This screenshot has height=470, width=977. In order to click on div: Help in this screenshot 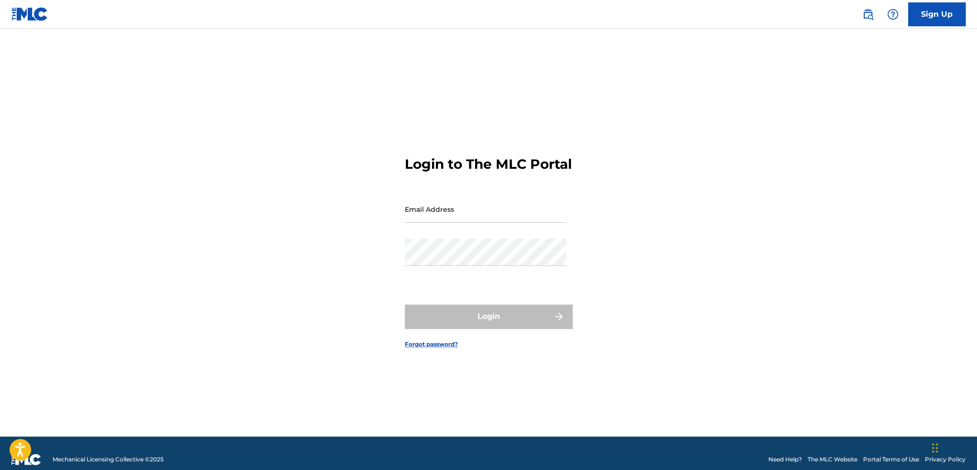, I will do `click(893, 14)`.